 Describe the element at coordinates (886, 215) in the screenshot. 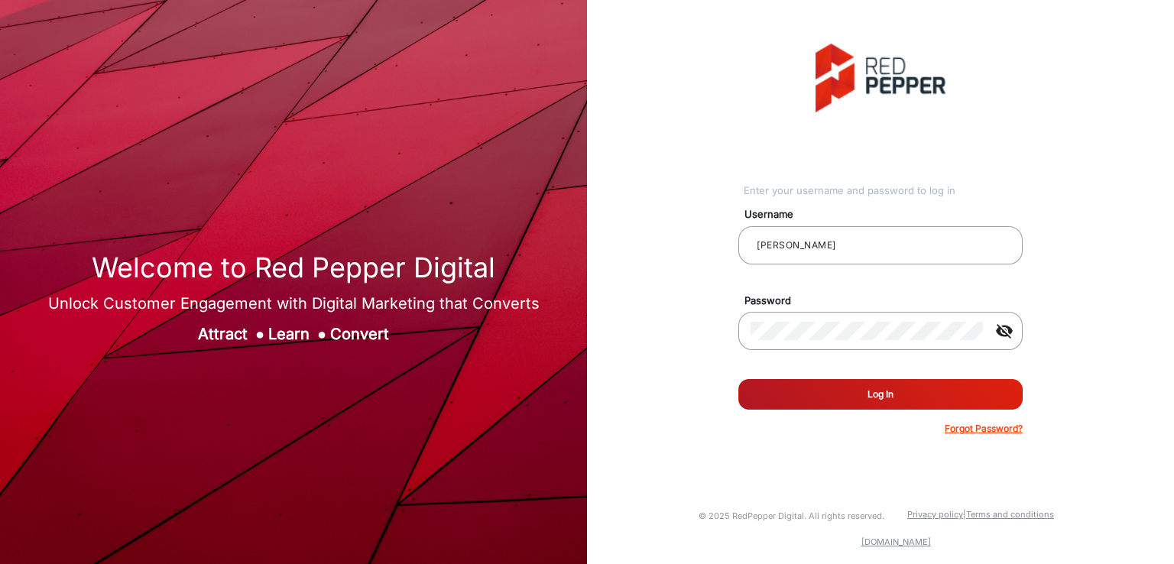

I see `mat-label: Username` at that location.